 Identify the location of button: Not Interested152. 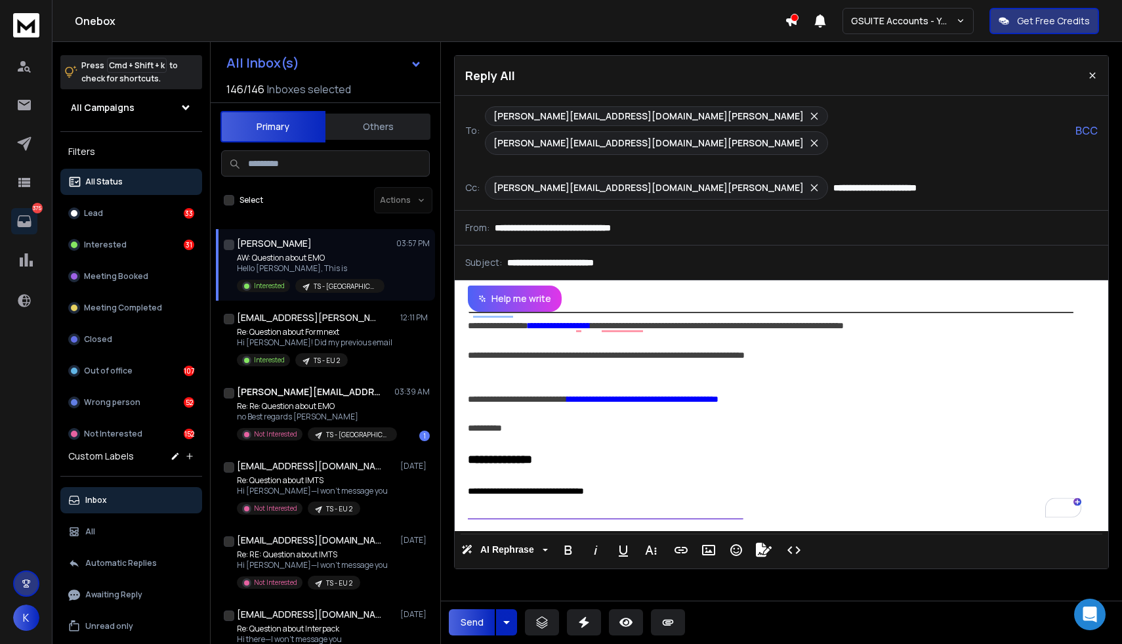
(131, 434).